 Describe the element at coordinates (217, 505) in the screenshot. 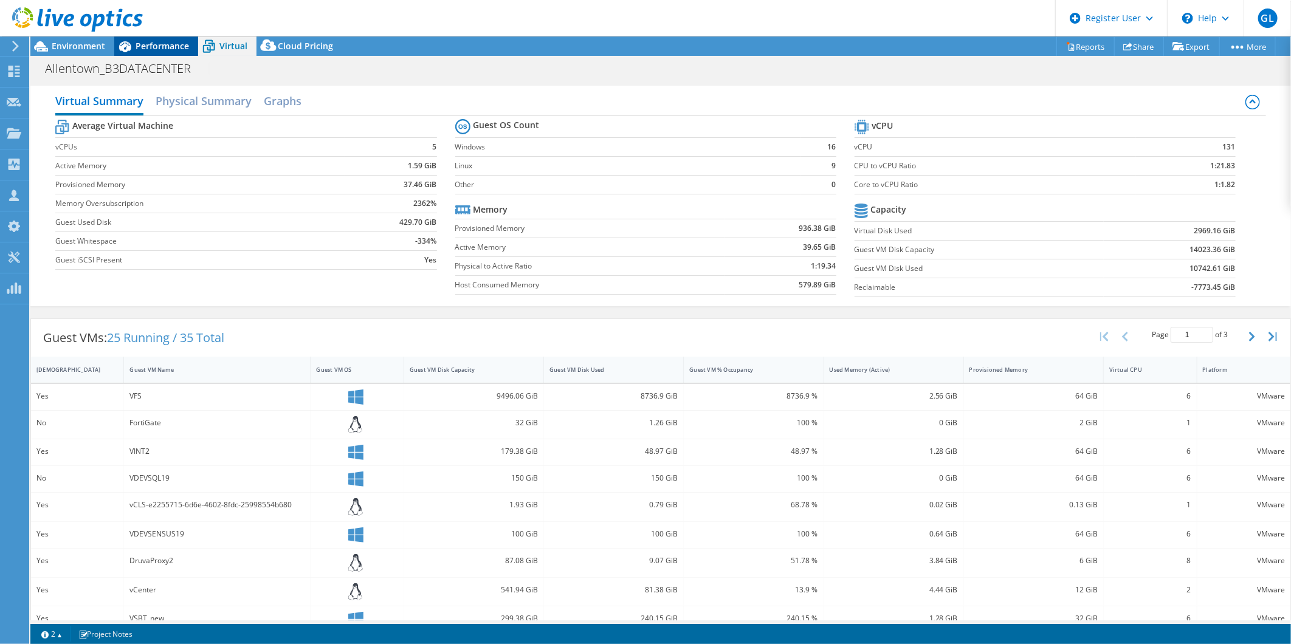

I see `div: vCLS-e2255715-6d6e-4602-8fdc-25998554b680` at that location.